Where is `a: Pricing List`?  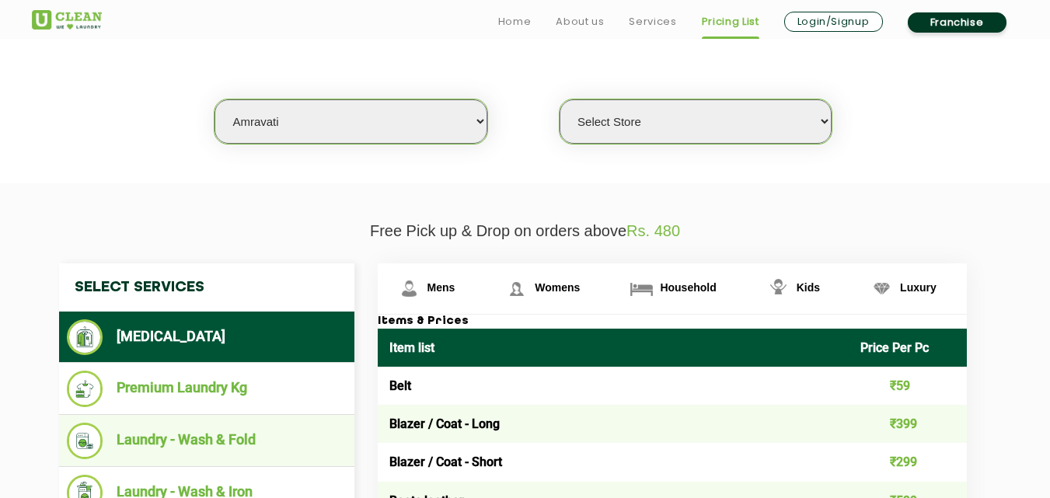
a: Pricing List is located at coordinates (731, 22).